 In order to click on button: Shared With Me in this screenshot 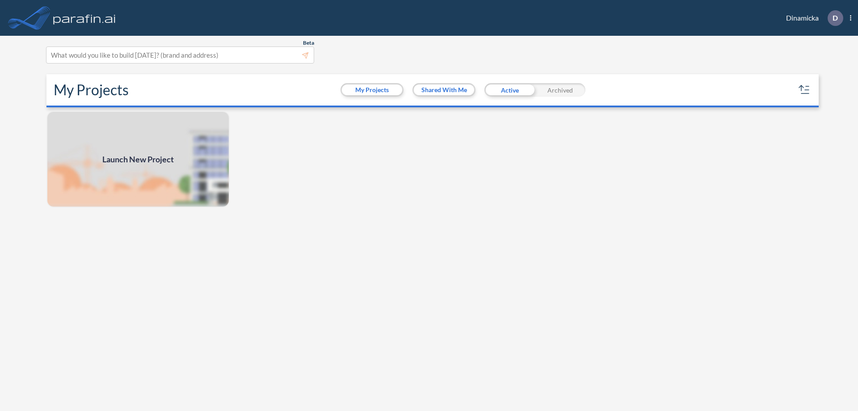, I will do `click(444, 90)`.